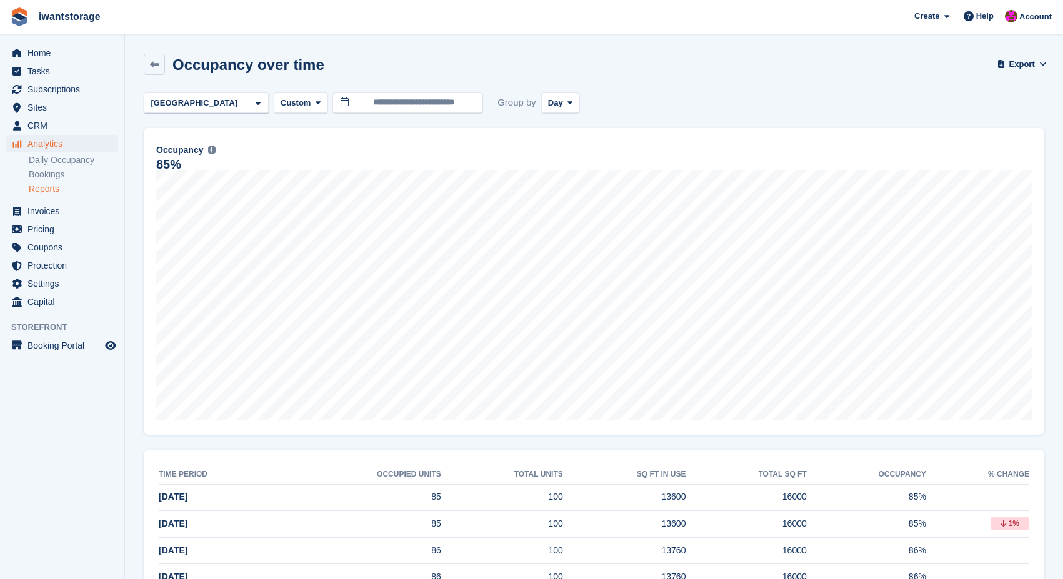 The width and height of the screenshot is (1063, 579). What do you see at coordinates (73, 189) in the screenshot?
I see `a: Reports` at bounding box center [73, 189].